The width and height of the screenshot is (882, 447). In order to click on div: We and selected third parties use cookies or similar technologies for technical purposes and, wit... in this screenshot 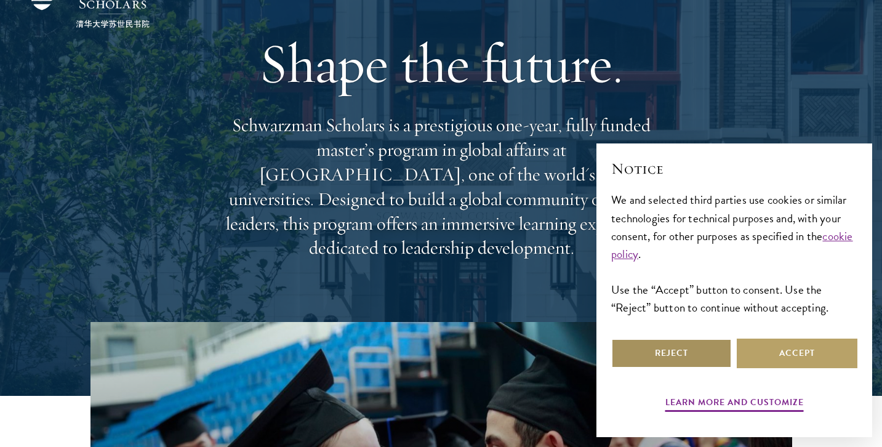, I will do `click(734, 253)`.